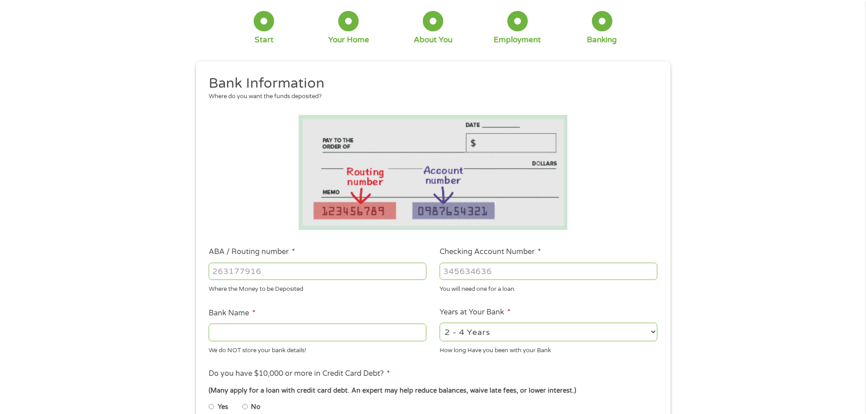 The height and width of the screenshot is (414, 866). I want to click on div: Your Home, so click(349, 40).